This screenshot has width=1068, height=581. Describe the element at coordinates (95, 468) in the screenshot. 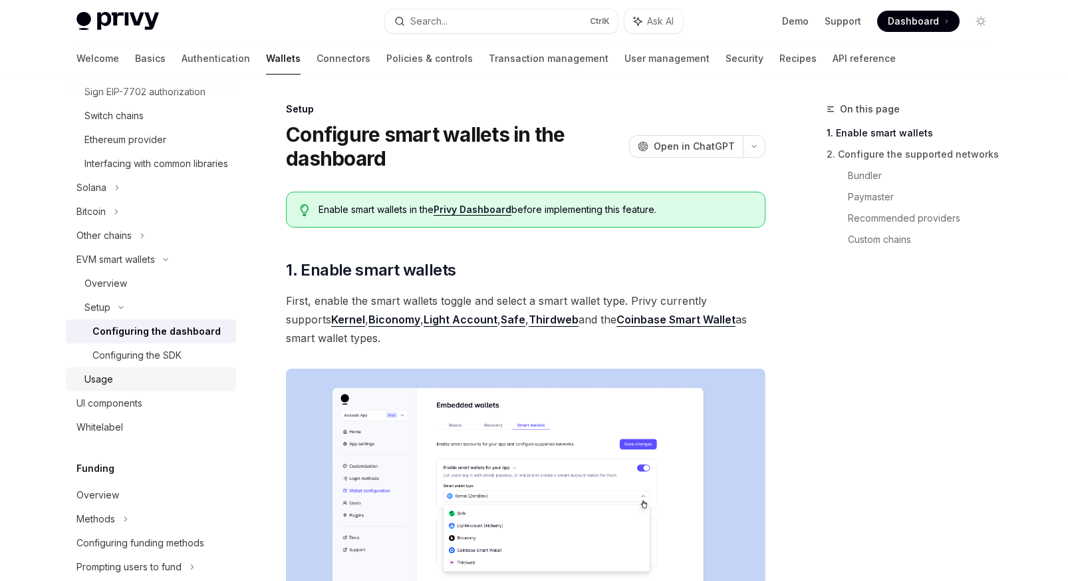

I see `h5: Funding` at that location.